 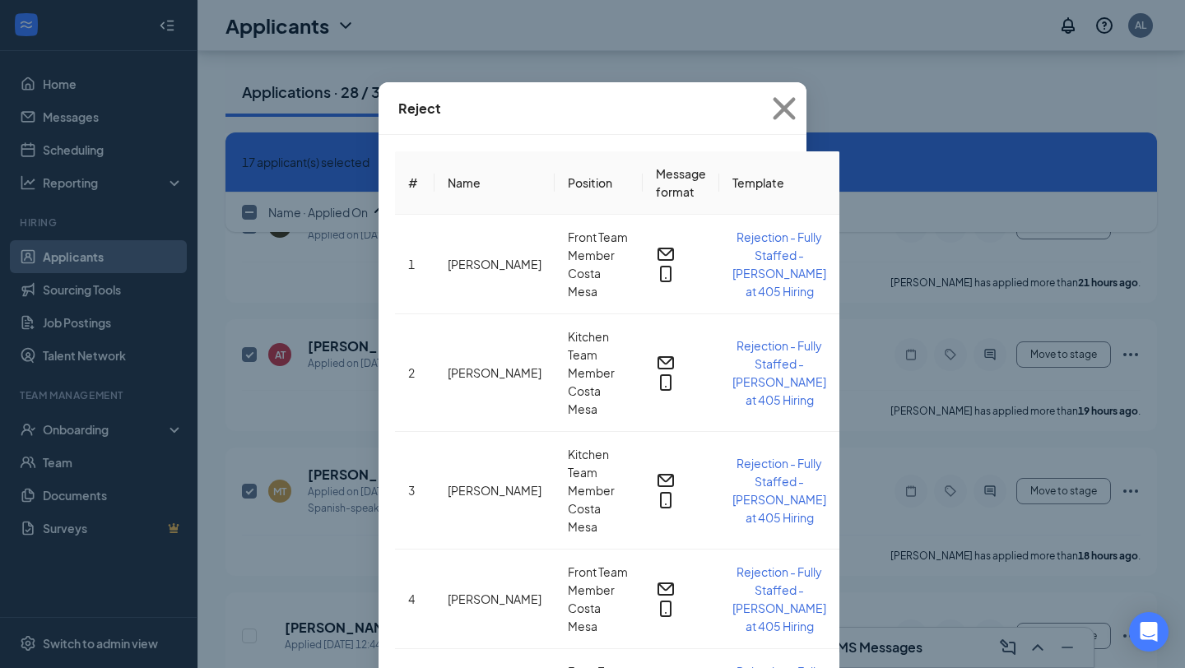 What do you see at coordinates (784, 109) in the screenshot?
I see `svg: Cross` at bounding box center [784, 109].